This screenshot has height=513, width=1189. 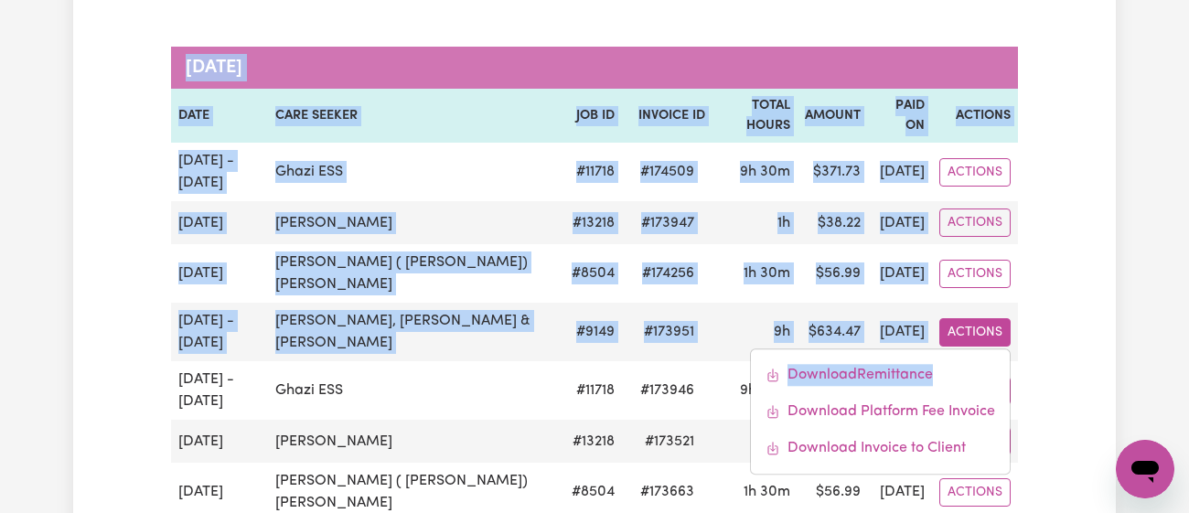 What do you see at coordinates (667, 492) in the screenshot?
I see `span: # 173663` at bounding box center [667, 492].